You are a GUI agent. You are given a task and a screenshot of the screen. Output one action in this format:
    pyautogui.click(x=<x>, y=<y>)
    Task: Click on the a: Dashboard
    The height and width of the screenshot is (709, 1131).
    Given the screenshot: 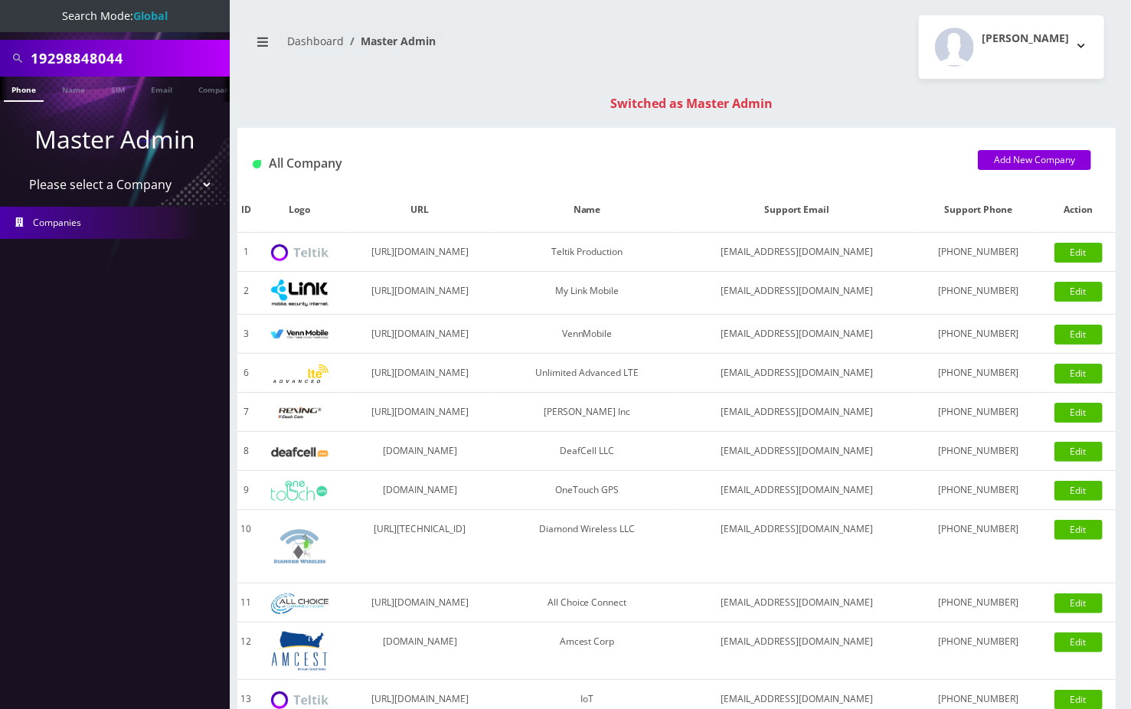 What is the action you would take?
    pyautogui.click(x=316, y=41)
    